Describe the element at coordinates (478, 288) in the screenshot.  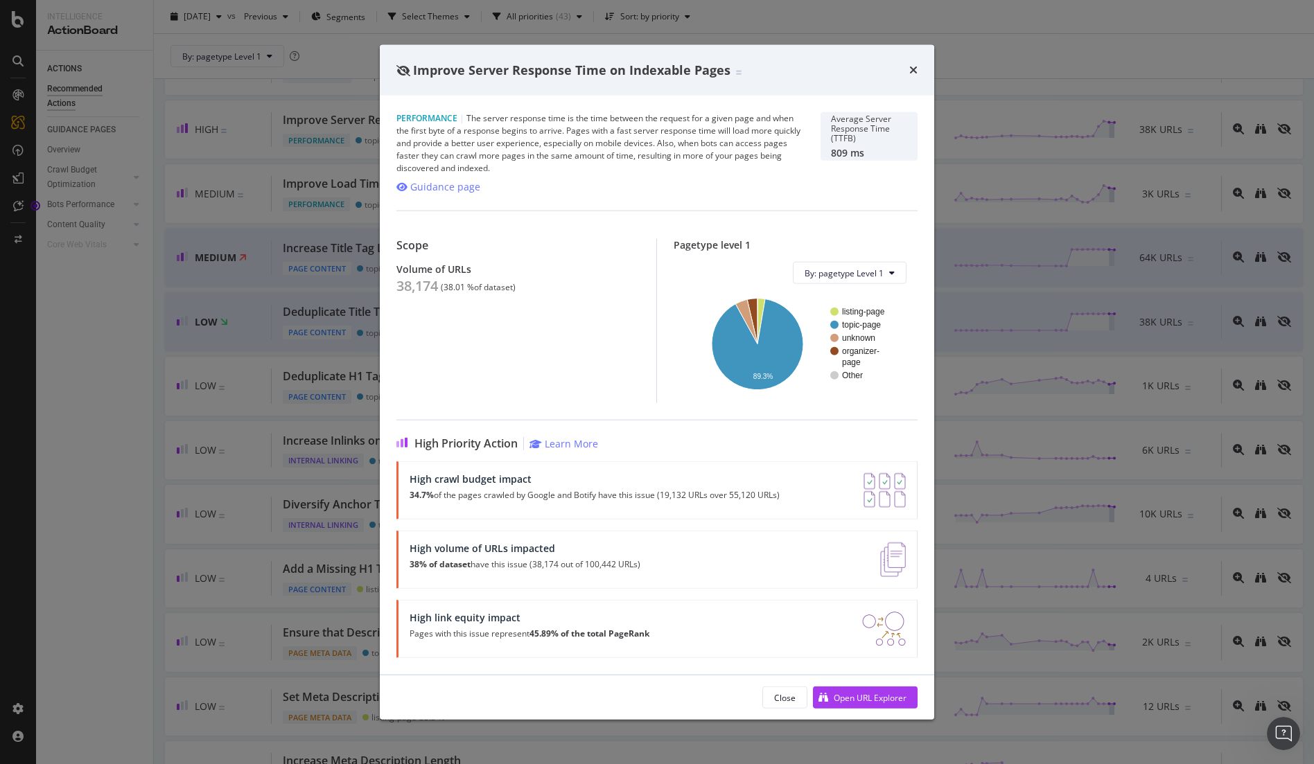
I see `div: ( 38.01 % of dataset )` at that location.